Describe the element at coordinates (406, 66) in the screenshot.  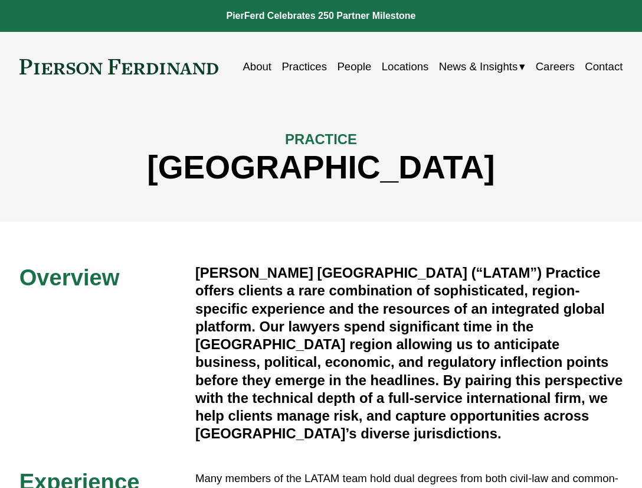
I see `a: Locations` at that location.